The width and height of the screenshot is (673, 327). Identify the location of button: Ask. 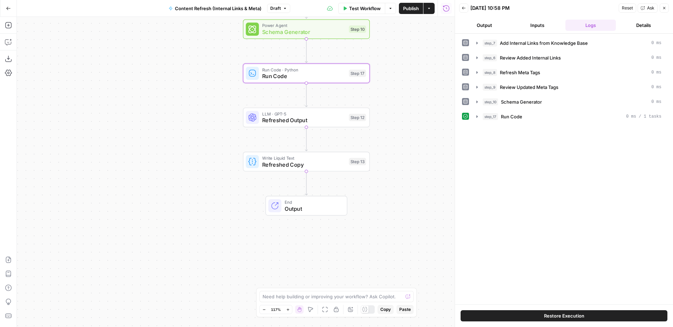
(647, 8).